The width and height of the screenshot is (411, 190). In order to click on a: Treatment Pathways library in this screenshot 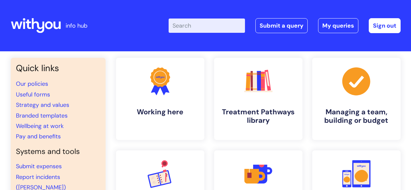, I will do `click(258, 99)`.